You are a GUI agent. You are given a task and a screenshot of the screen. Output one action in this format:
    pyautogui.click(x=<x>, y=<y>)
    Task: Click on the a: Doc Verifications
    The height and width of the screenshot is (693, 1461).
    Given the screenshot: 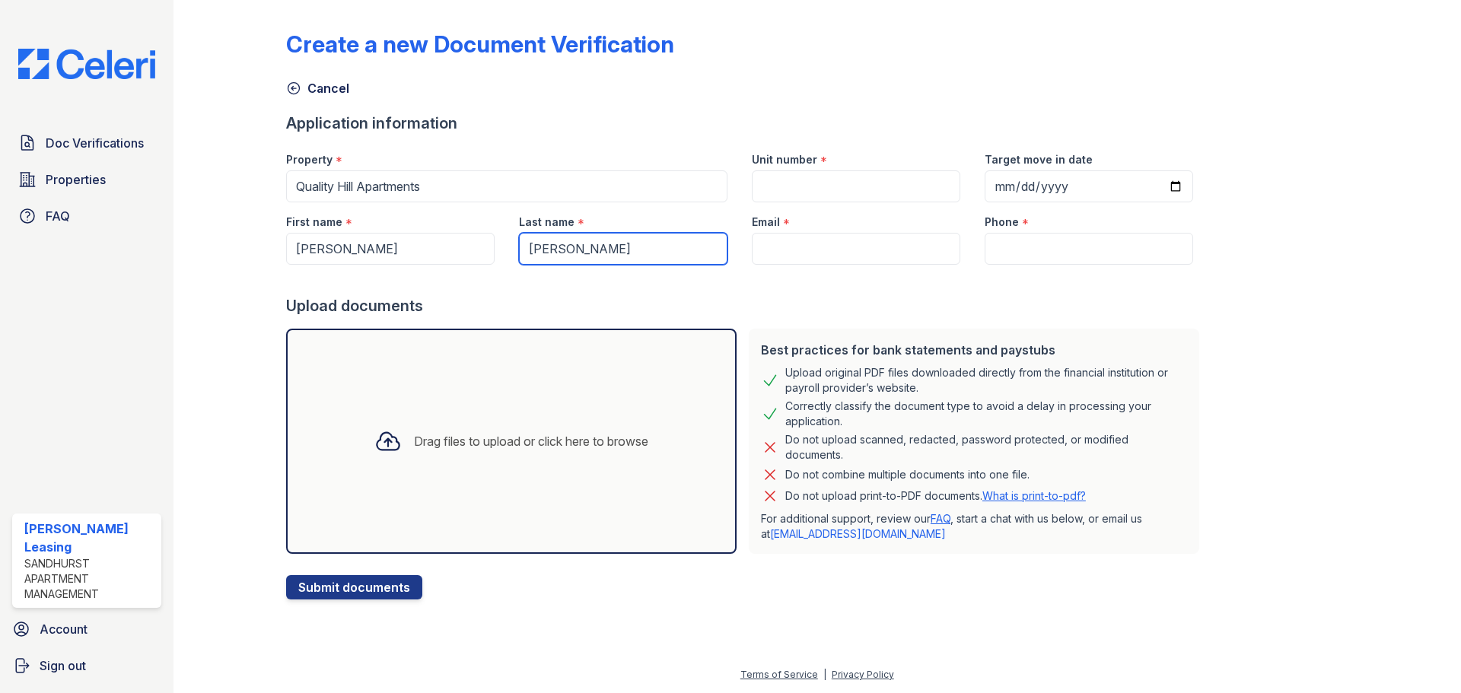 What is the action you would take?
    pyautogui.click(x=87, y=143)
    